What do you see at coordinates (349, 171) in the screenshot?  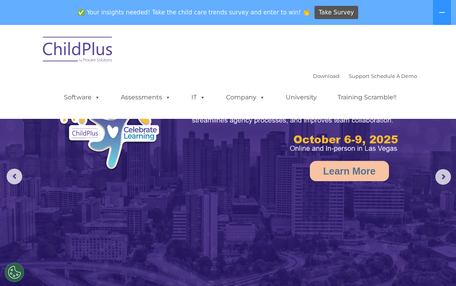 I see `a: Learn More` at bounding box center [349, 171].